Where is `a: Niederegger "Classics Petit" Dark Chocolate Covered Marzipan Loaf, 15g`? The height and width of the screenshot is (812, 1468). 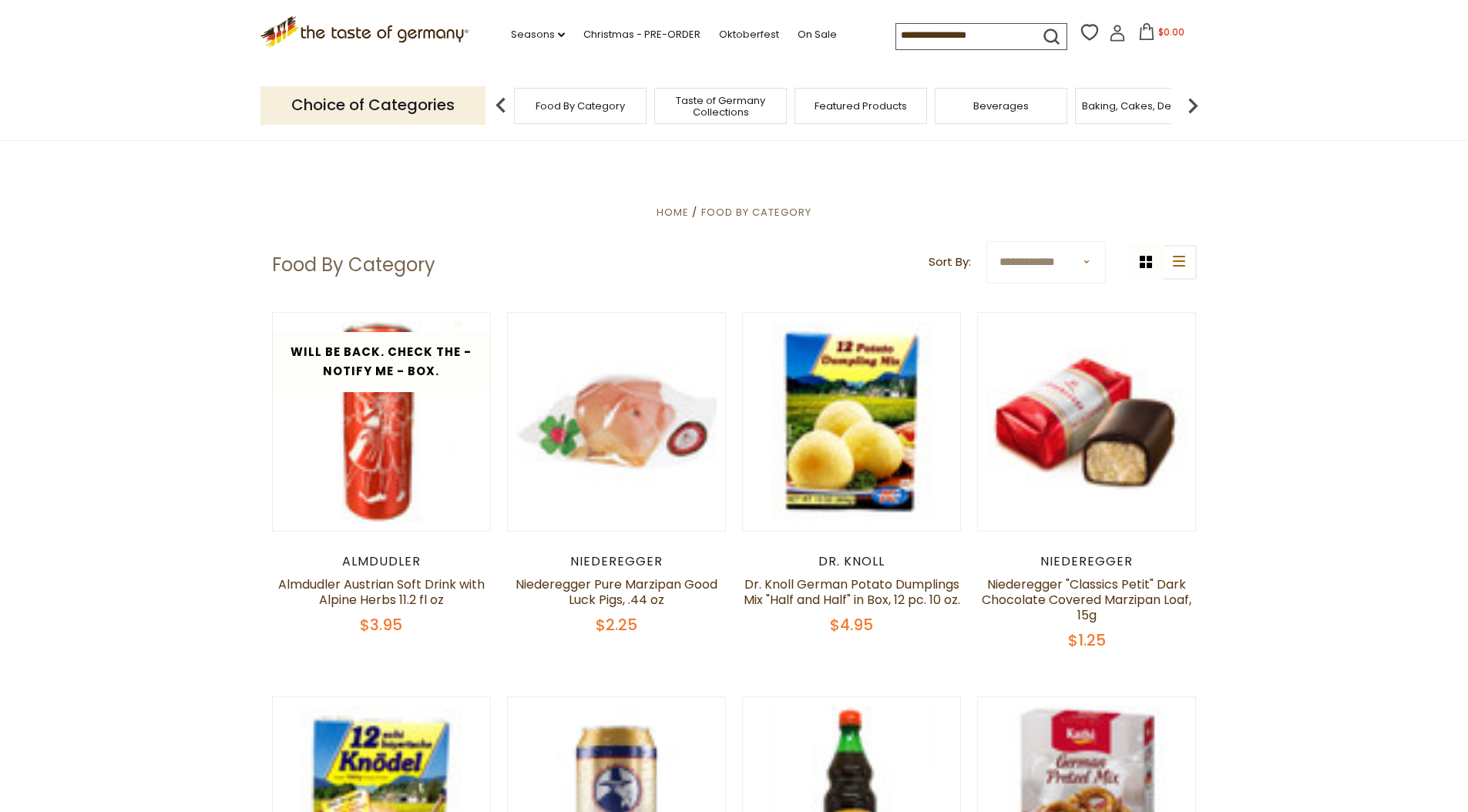
a: Niederegger "Classics Petit" Dark Chocolate Covered Marzipan Loaf, 15g is located at coordinates (1086, 599).